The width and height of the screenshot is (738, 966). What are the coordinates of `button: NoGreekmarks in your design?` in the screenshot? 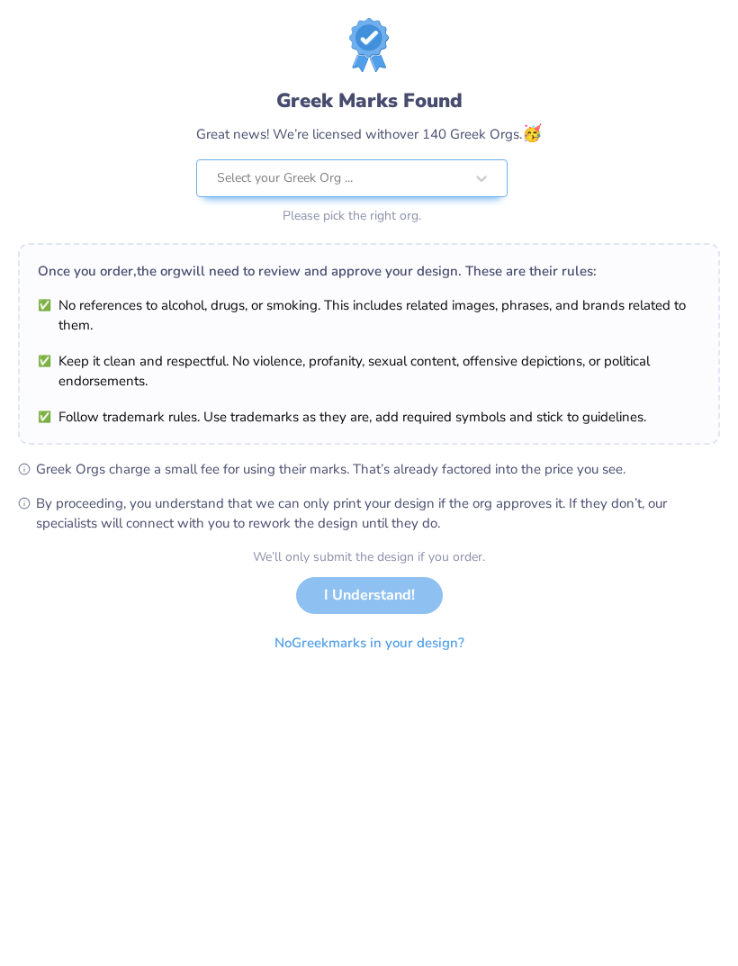 It's located at (369, 643).